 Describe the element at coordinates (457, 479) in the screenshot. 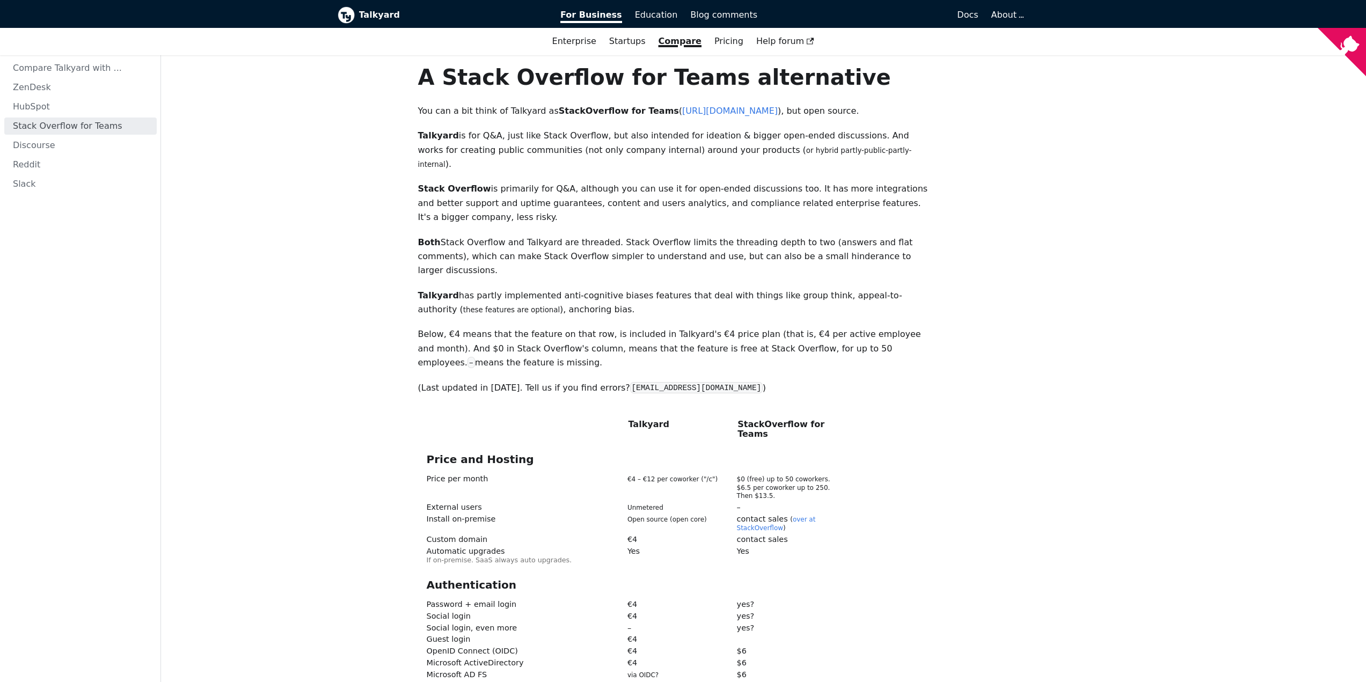

I see `span: Price per month` at that location.